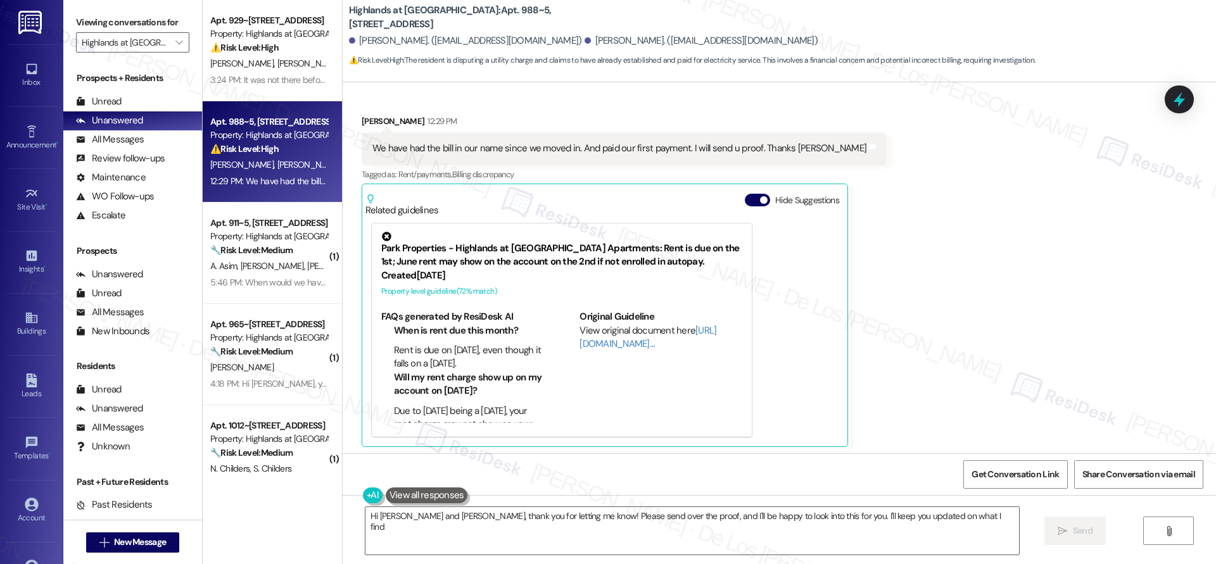  What do you see at coordinates (483, 174) in the screenshot?
I see `span: Billing discrepancy` at bounding box center [483, 174].